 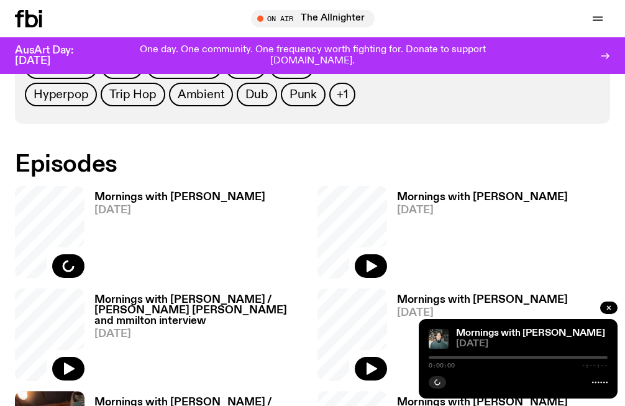 What do you see at coordinates (132, 94) in the screenshot?
I see `span: Trip Hop` at bounding box center [132, 94].